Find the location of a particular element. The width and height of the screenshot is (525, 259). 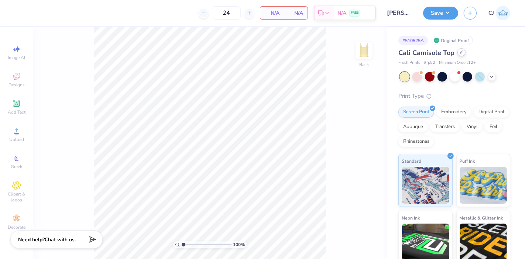

span: Add Text is located at coordinates (17, 112).